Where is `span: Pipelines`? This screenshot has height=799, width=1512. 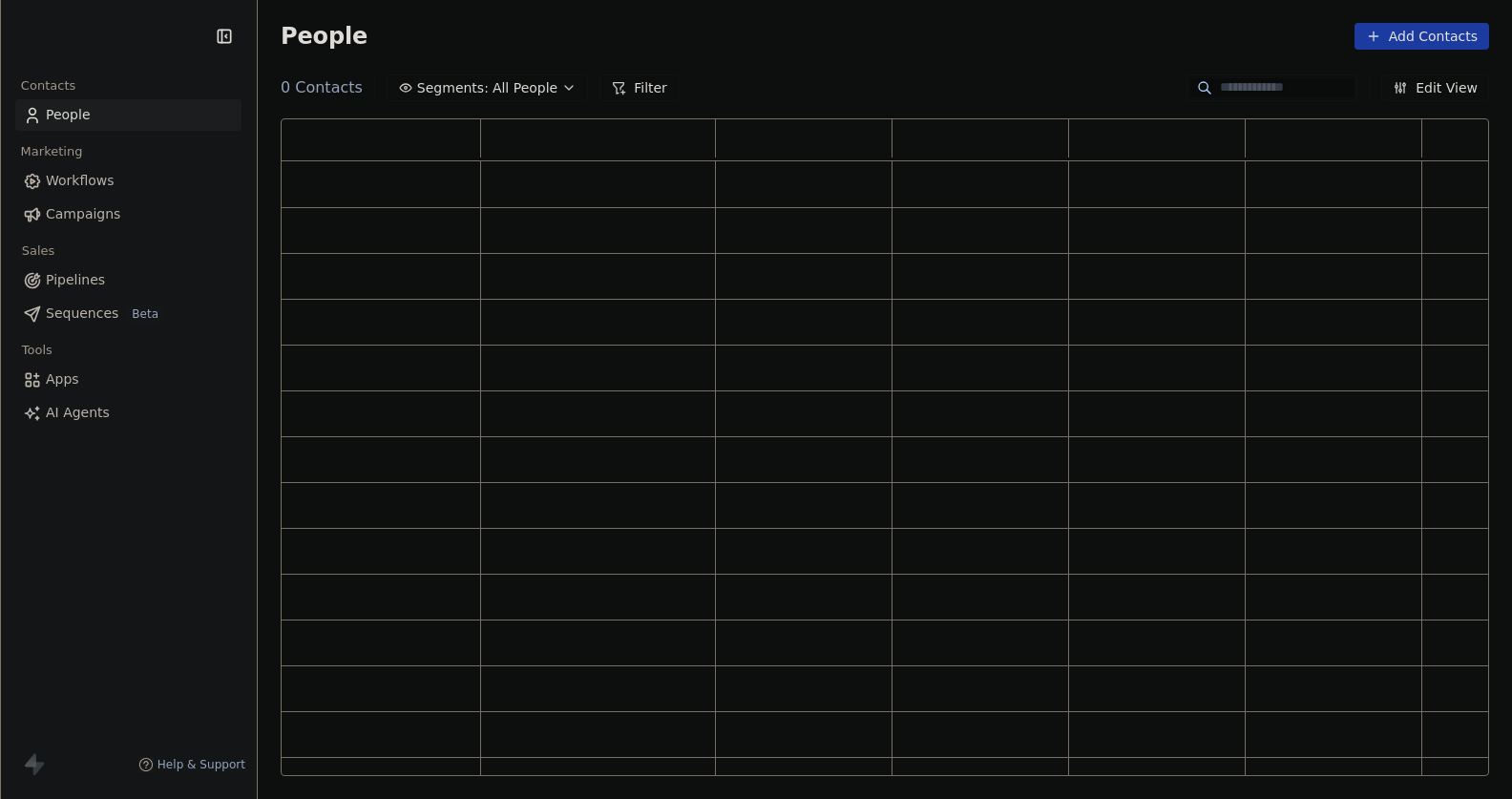 span: Pipelines is located at coordinates (75, 279).